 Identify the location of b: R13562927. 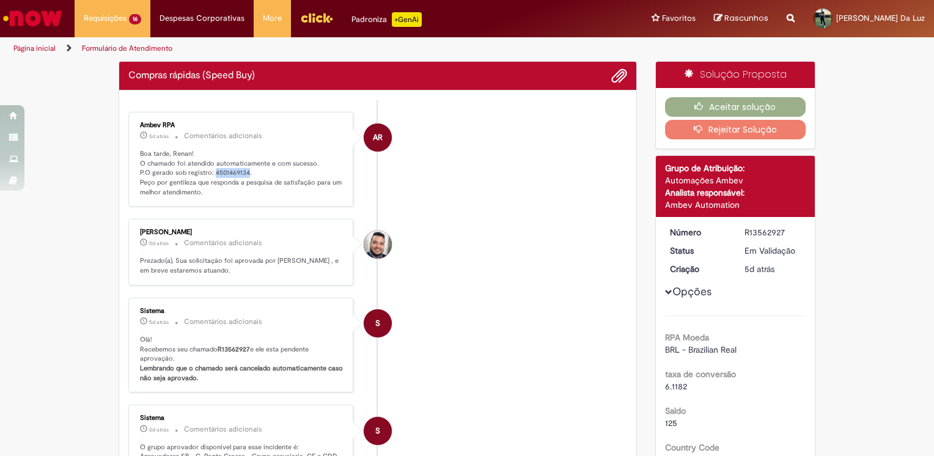
(233, 349).